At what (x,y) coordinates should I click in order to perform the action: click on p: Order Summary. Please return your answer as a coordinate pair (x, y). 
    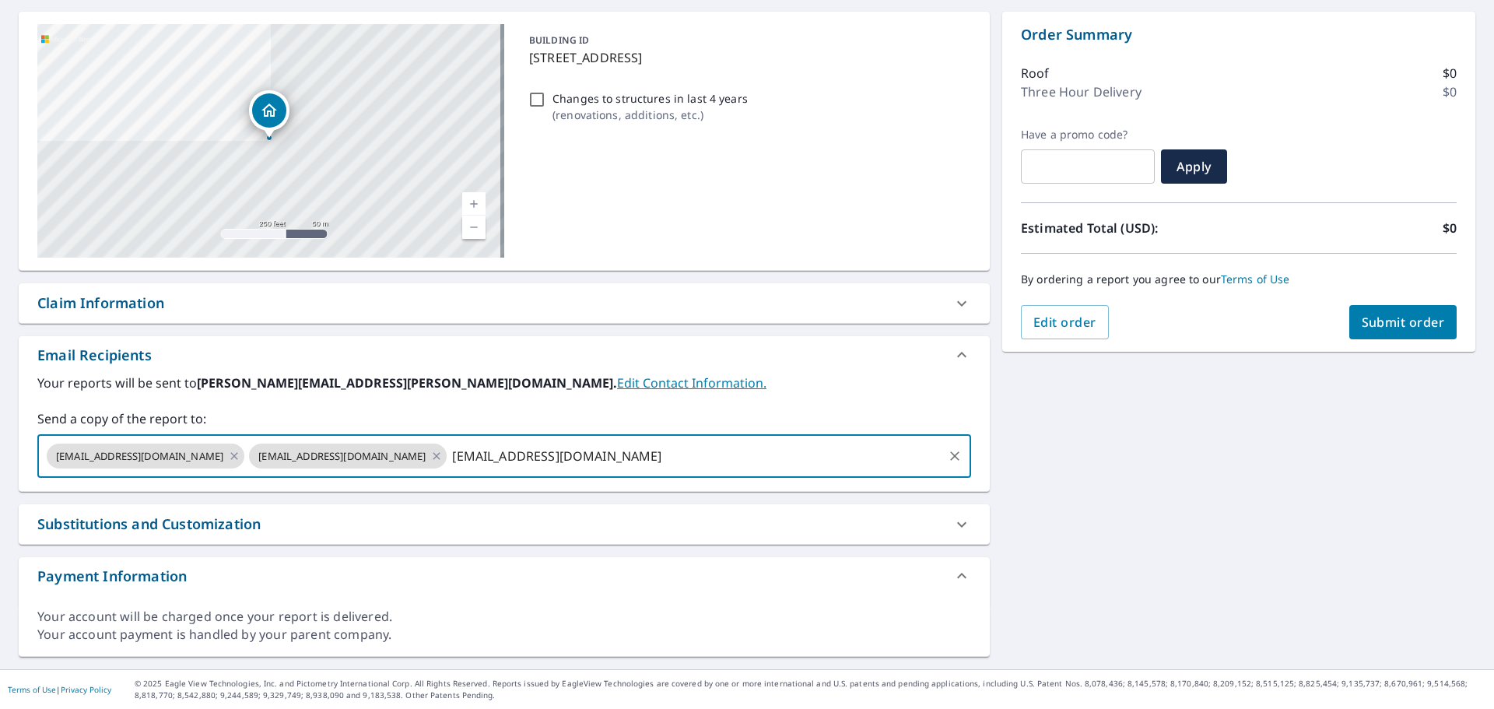
    Looking at the image, I should click on (1239, 34).